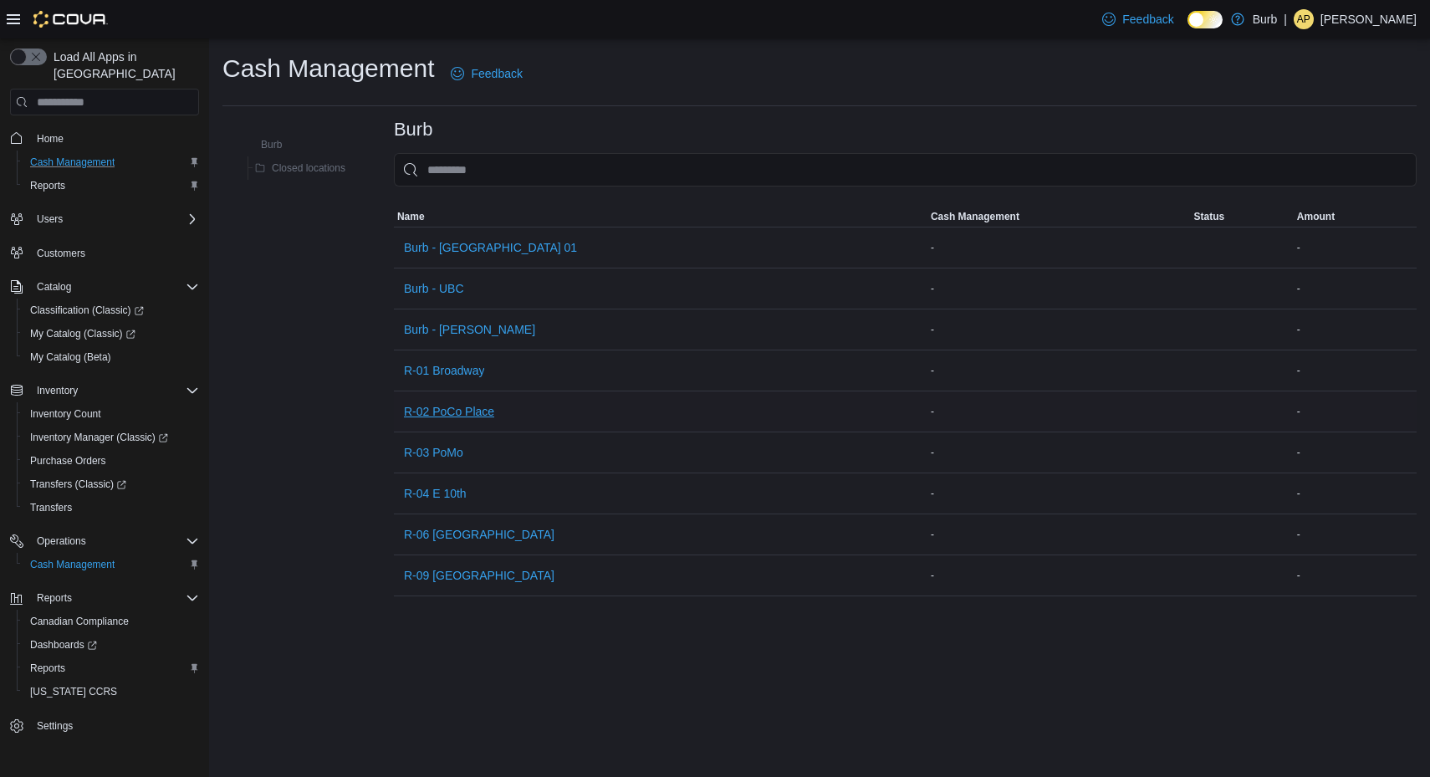 The height and width of the screenshot is (777, 1430). Describe the element at coordinates (111, 621) in the screenshot. I see `button: Canadian Compliance` at that location.